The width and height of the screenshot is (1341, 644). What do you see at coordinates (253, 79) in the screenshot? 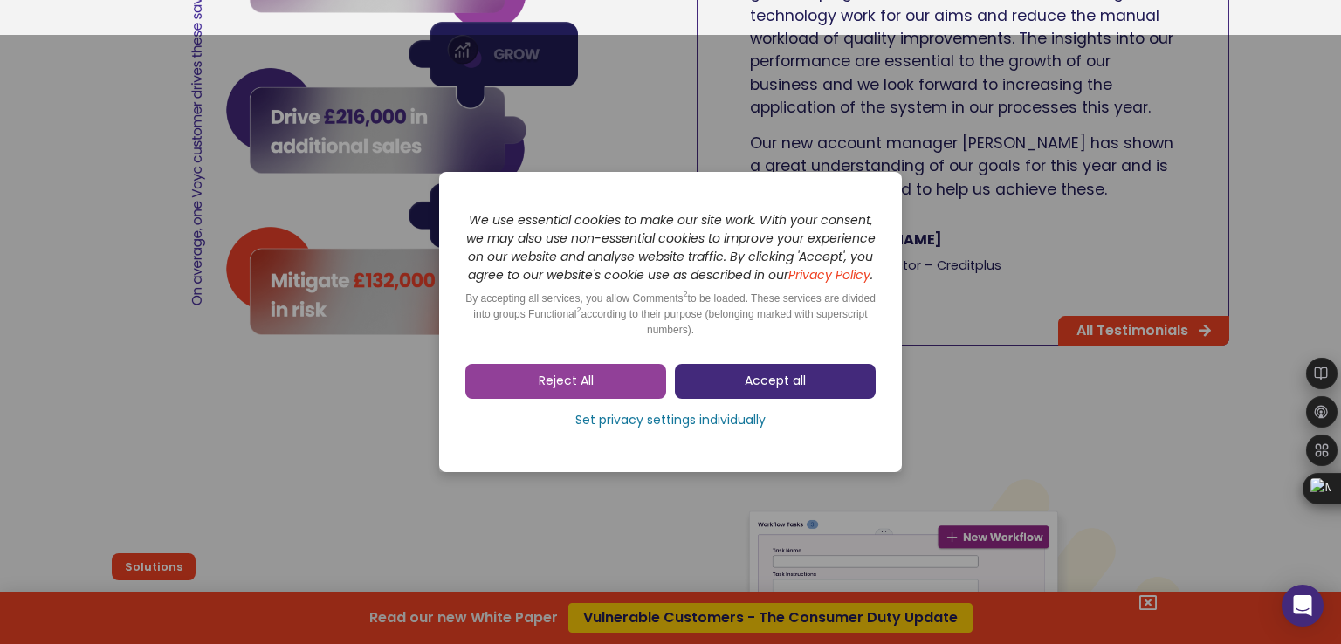
I see `span: Phone` at bounding box center [253, 79].